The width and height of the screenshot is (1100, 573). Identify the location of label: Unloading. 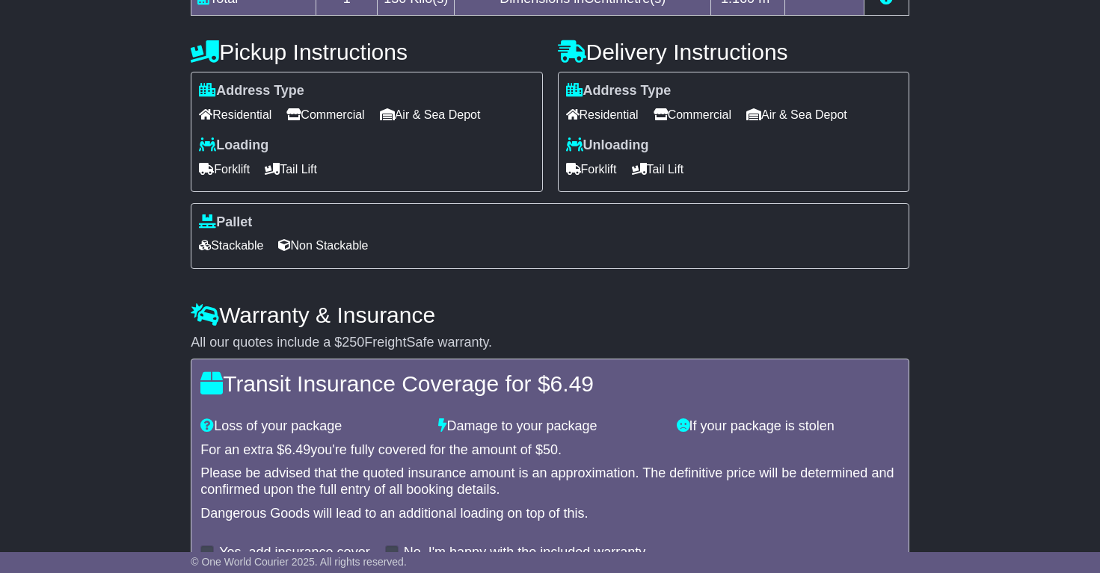
(607, 146).